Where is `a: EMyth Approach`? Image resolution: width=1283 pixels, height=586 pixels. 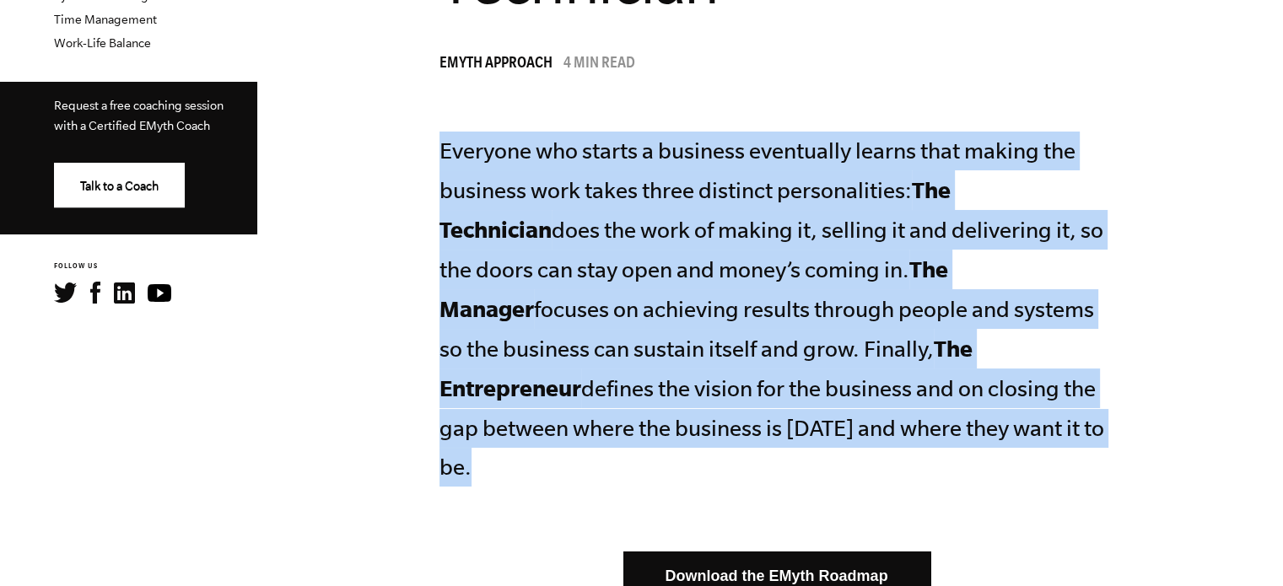
a: EMyth Approach is located at coordinates (500, 65).